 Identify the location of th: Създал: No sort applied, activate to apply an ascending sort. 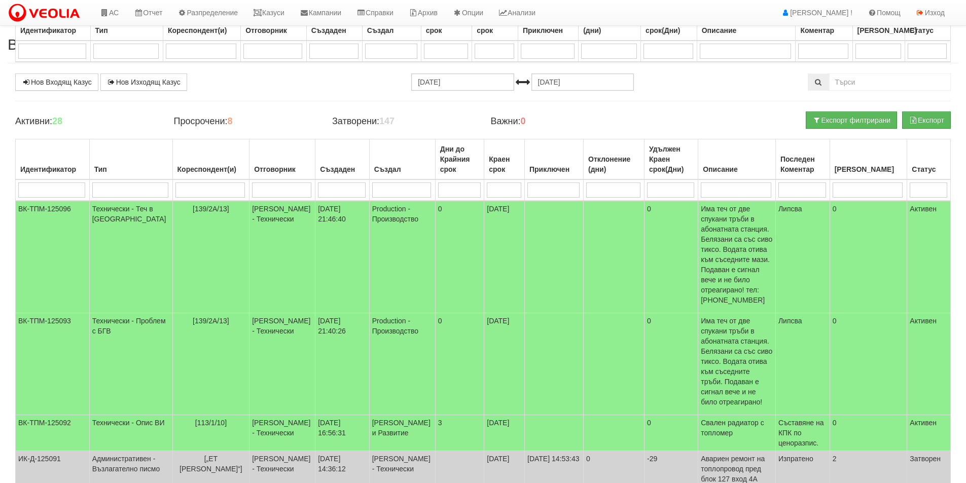
(402, 160).